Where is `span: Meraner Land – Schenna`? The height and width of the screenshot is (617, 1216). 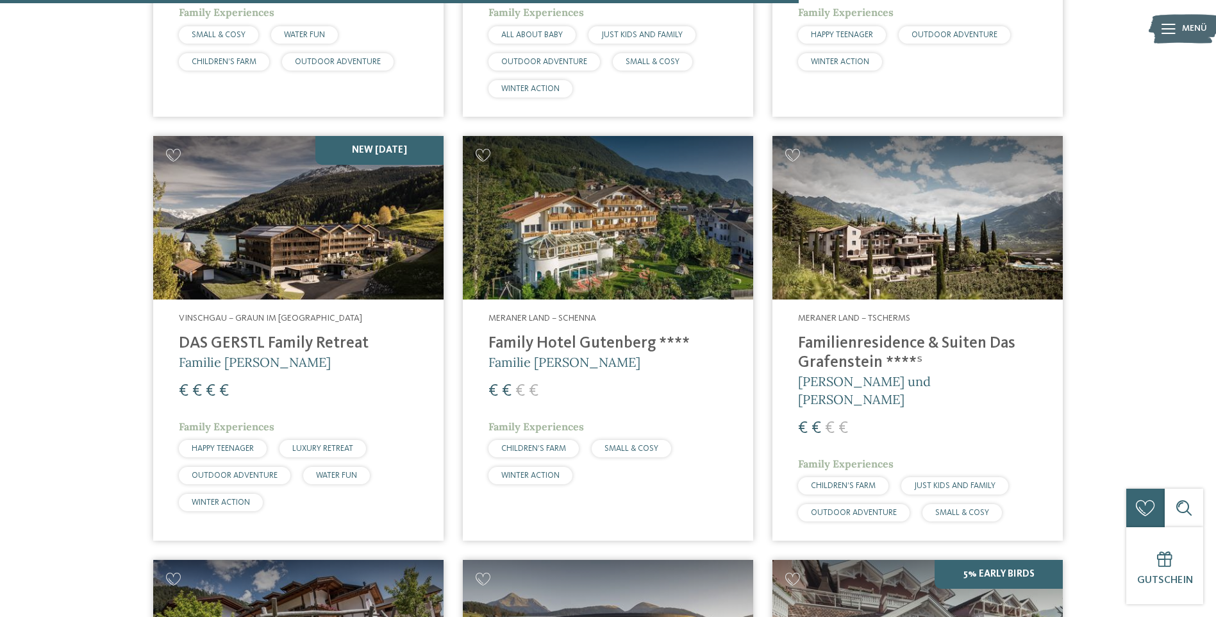
span: Meraner Land – Schenna is located at coordinates (542, 318).